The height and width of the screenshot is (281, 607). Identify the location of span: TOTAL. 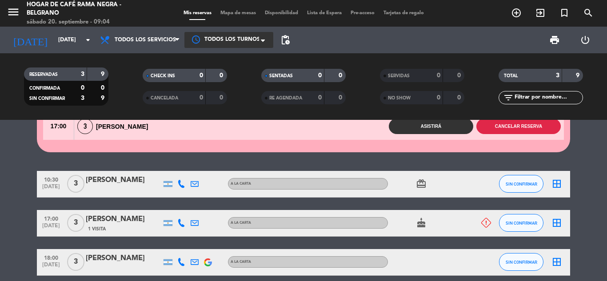
(511, 76).